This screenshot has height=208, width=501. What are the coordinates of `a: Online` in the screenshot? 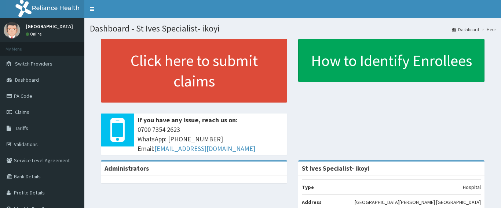 It's located at (34, 34).